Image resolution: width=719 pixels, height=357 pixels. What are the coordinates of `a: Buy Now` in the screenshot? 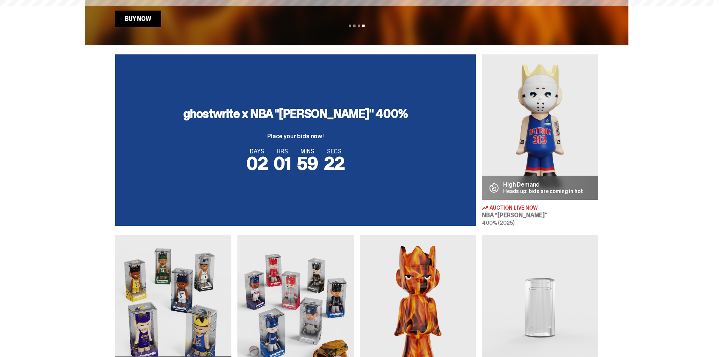 It's located at (138, 19).